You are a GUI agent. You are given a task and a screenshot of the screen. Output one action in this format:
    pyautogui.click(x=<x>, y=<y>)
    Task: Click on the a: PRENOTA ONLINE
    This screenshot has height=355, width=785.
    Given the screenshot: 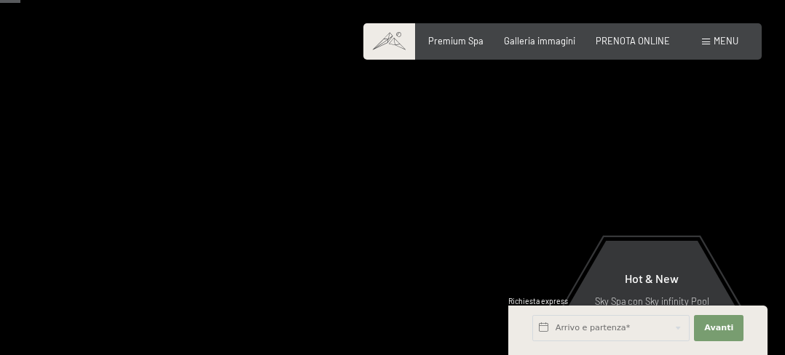 What is the action you would take?
    pyautogui.click(x=633, y=41)
    